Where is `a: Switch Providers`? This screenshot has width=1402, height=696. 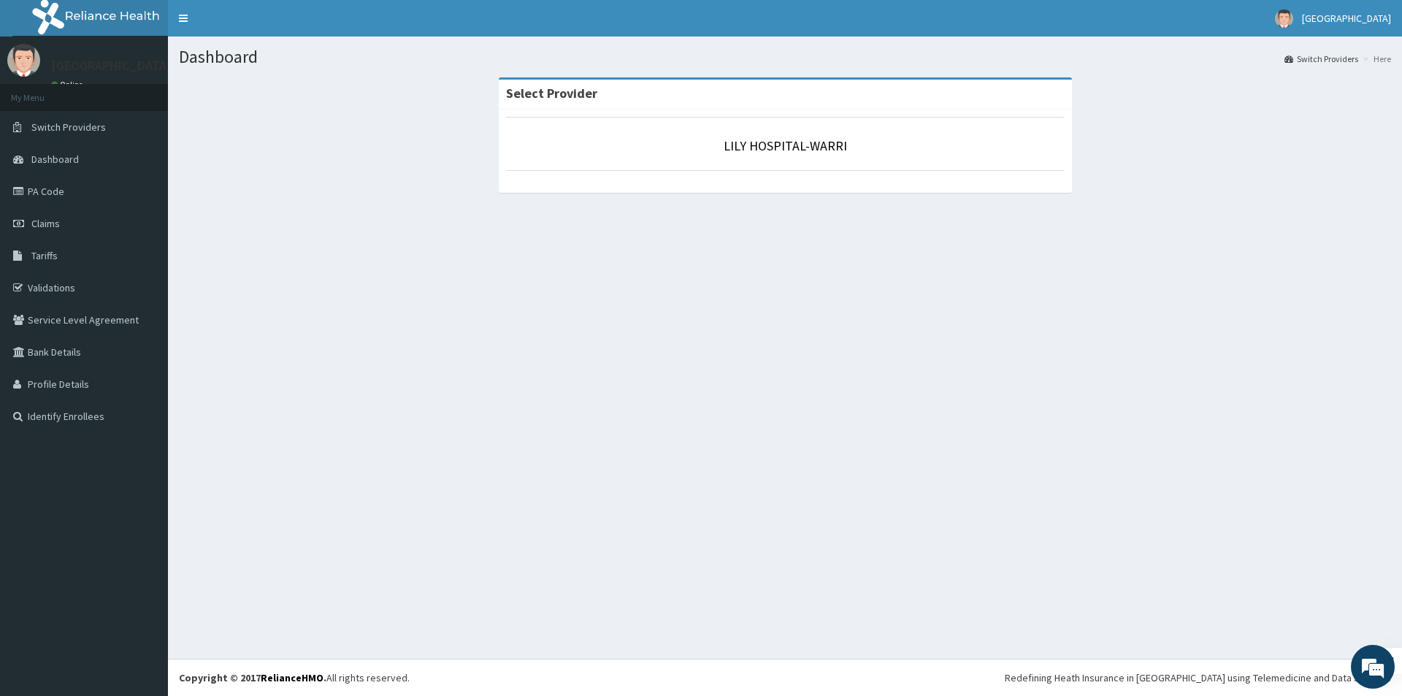 a: Switch Providers is located at coordinates (1321, 58).